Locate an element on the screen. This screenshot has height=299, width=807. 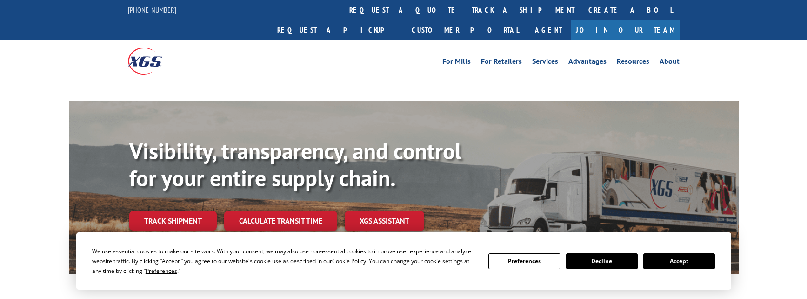
a: XGS ASSISTANT is located at coordinates (384, 221).